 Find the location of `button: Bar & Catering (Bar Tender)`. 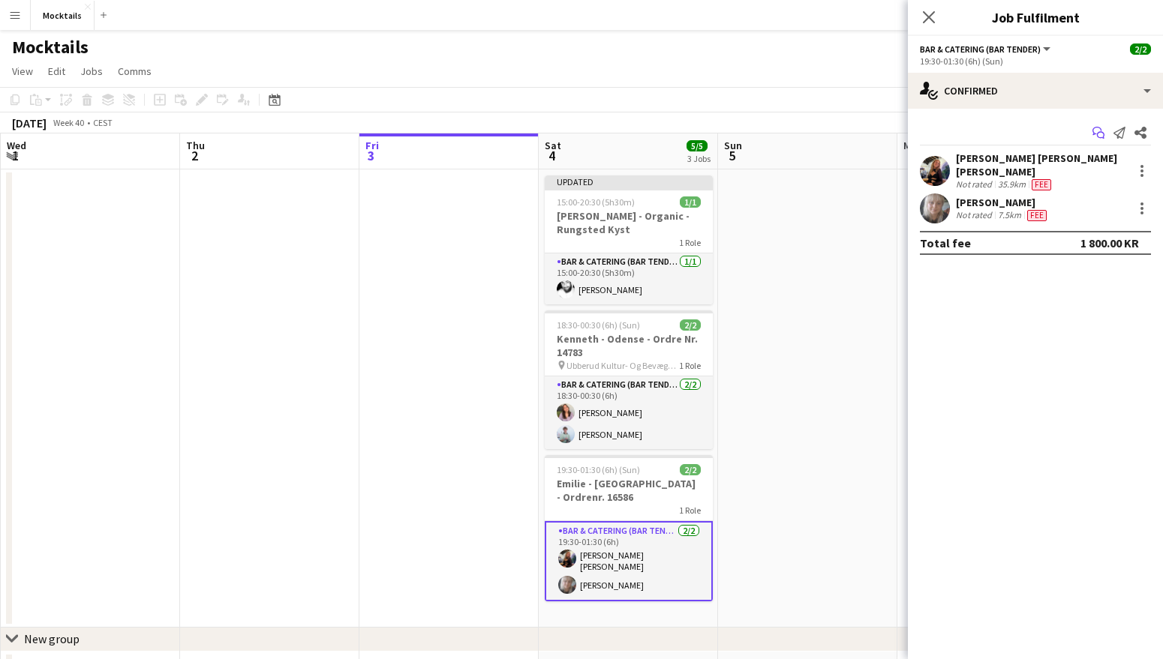

button: Bar & Catering (Bar Tender) is located at coordinates (986, 49).